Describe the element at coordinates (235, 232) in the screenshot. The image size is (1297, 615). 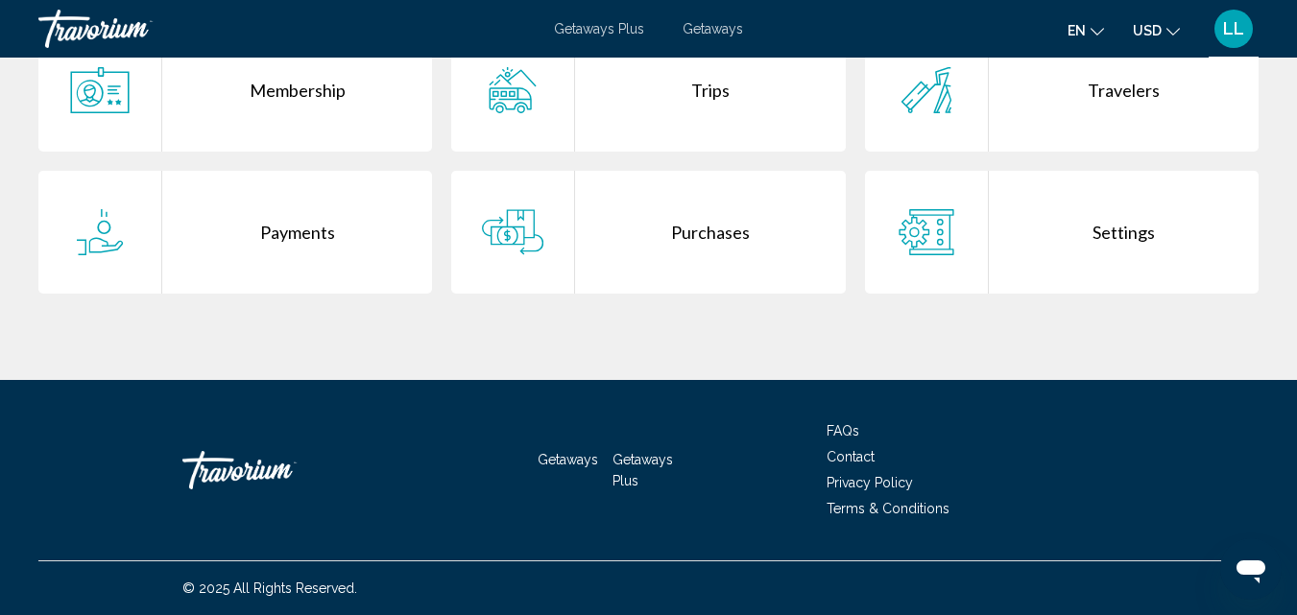
I see `a: Payments` at that location.